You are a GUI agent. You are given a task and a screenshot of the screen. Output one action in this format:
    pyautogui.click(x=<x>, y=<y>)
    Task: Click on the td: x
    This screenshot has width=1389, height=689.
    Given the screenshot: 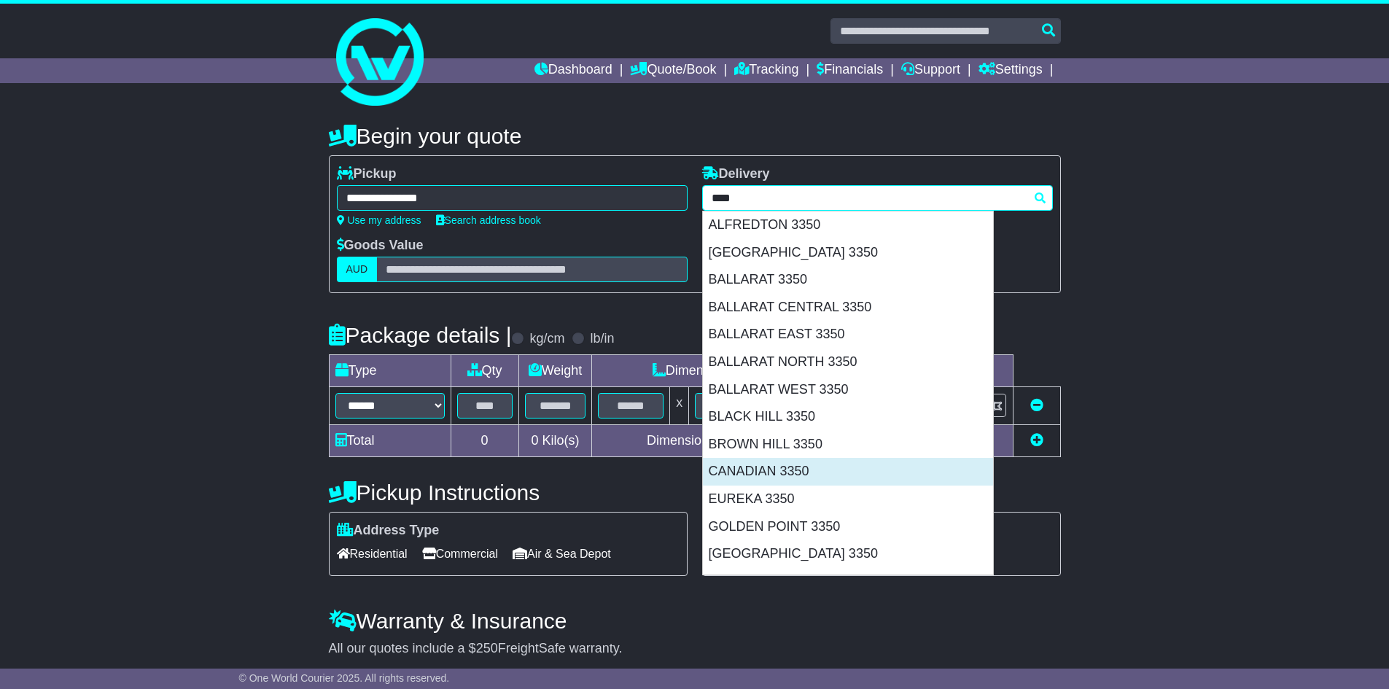 What is the action you would take?
    pyautogui.click(x=680, y=406)
    